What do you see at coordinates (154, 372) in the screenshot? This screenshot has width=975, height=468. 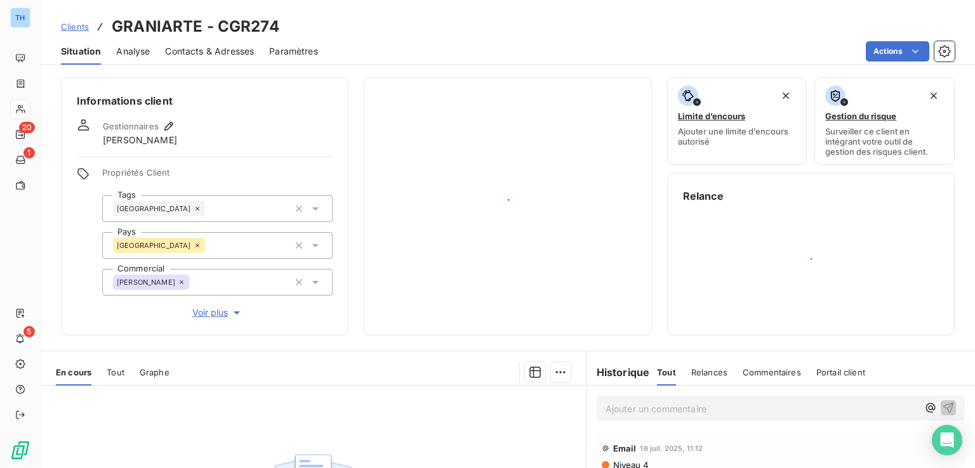 I see `span: Graphe` at bounding box center [154, 372].